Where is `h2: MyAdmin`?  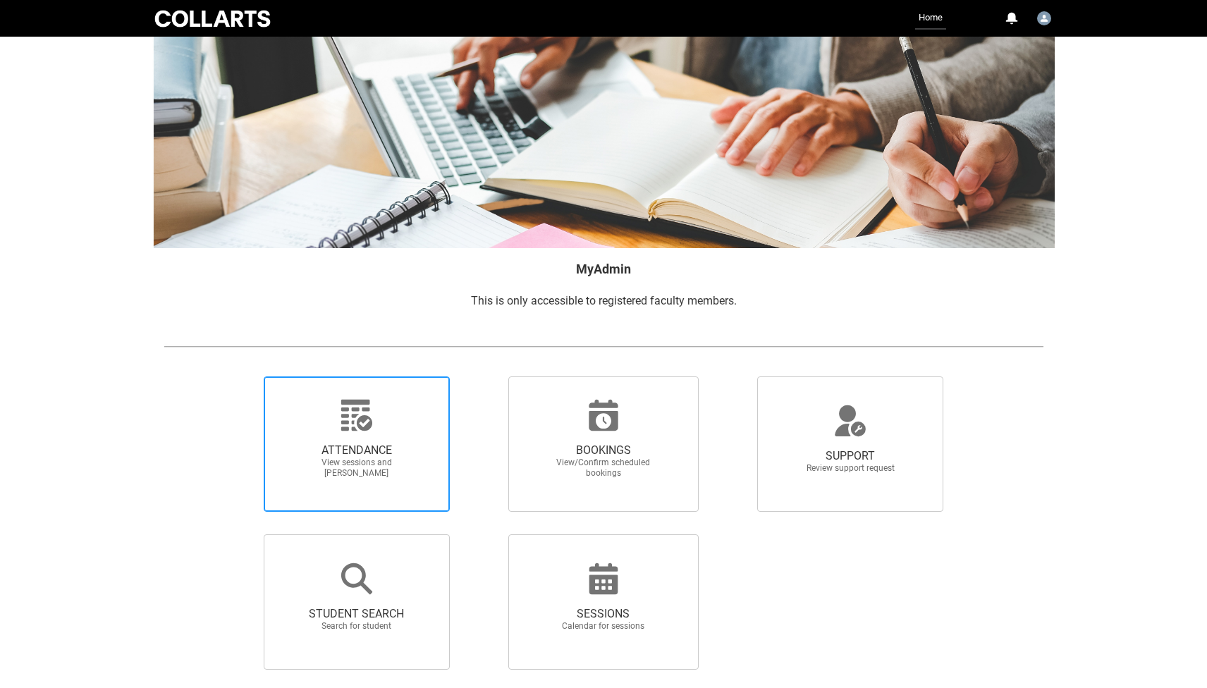 h2: MyAdmin is located at coordinates (603, 269).